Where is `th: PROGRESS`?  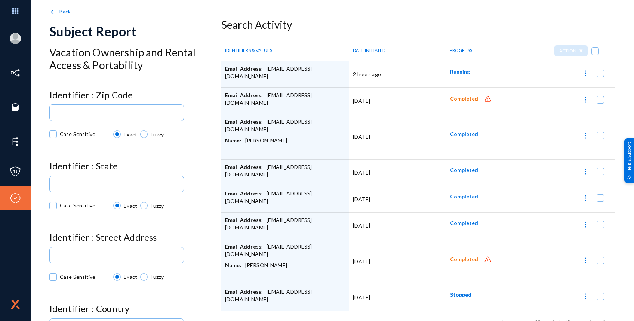 th: PROGRESS is located at coordinates (478, 51).